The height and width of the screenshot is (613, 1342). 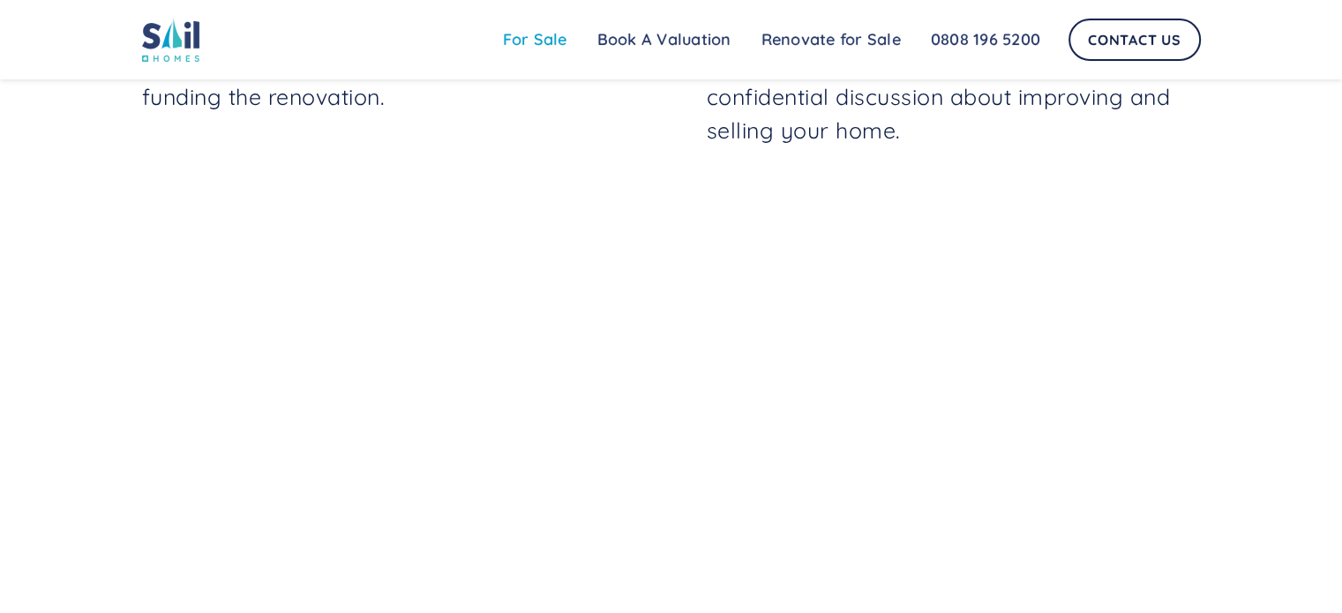 What do you see at coordinates (1135, 40) in the screenshot?
I see `a: Contact Us` at bounding box center [1135, 40].